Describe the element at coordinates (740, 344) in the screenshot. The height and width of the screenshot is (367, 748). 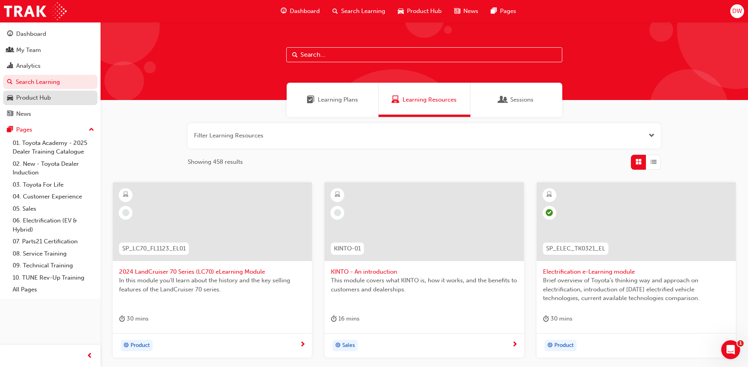
I see `span: 1` at that location.